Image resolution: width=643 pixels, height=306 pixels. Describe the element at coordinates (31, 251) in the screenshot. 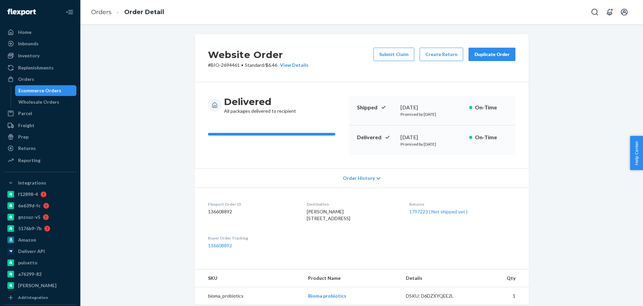

I see `div: Deliverr API` at that location.